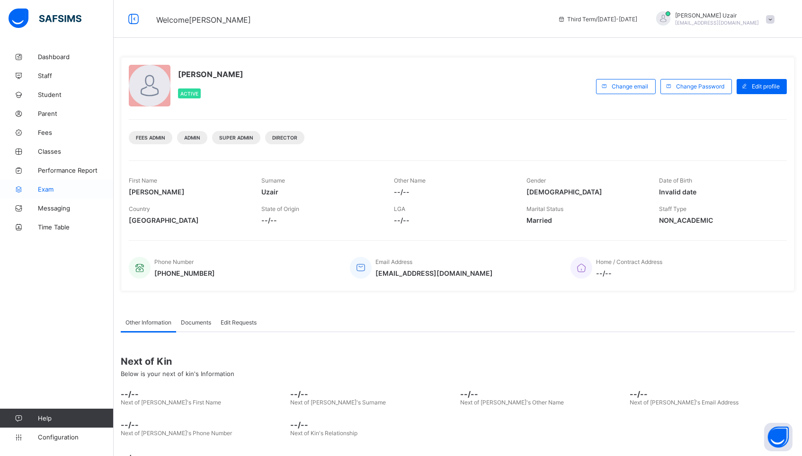 Image resolution: width=802 pixels, height=456 pixels. I want to click on span: Documents, so click(196, 322).